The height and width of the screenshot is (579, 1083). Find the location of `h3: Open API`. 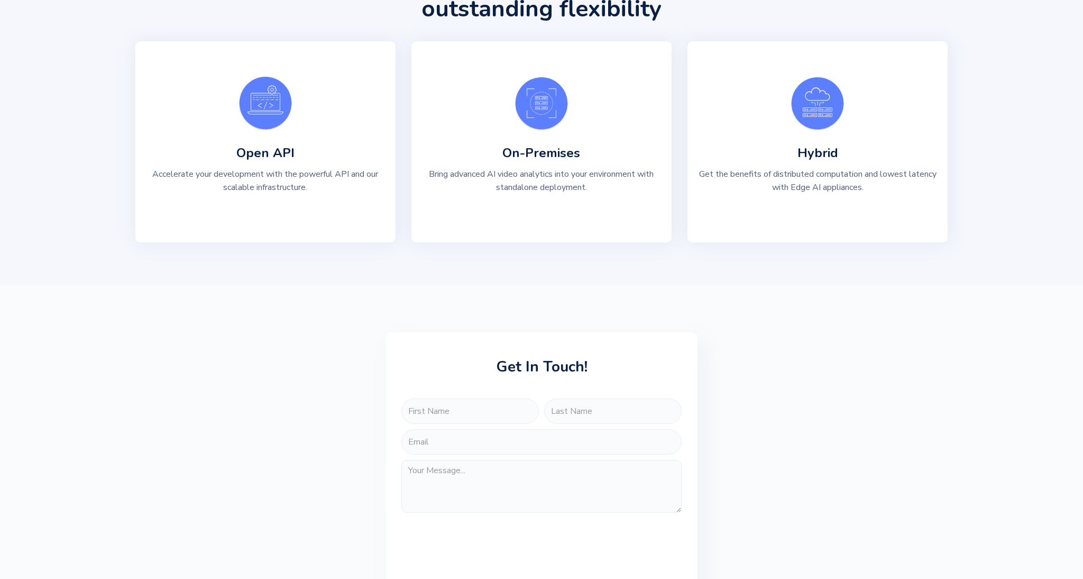

h3: Open API is located at coordinates (266, 153).